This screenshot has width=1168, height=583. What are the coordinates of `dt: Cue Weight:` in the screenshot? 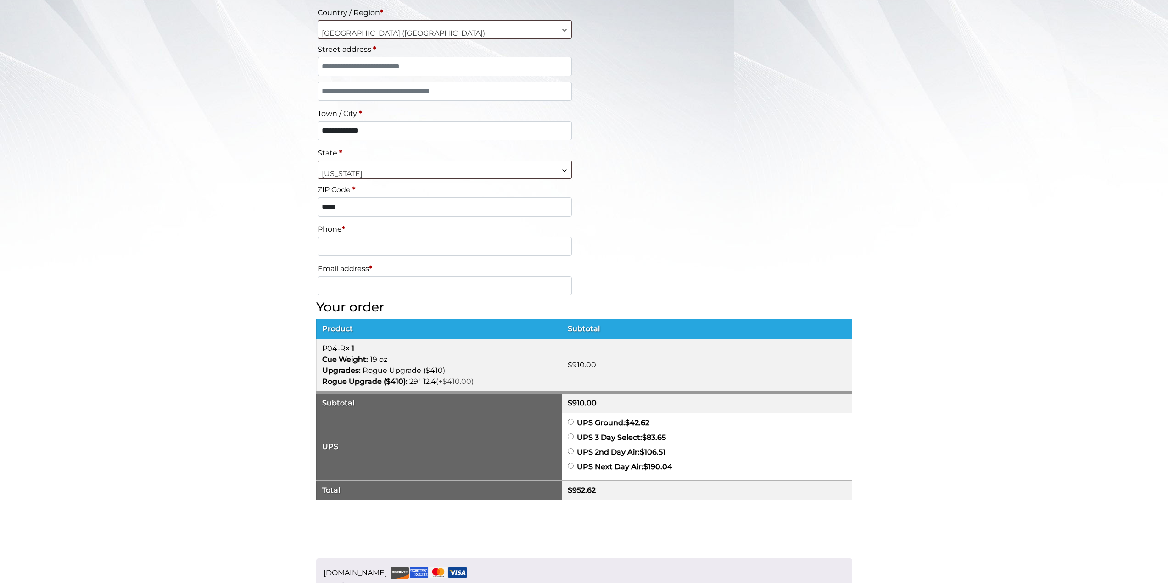 It's located at (345, 360).